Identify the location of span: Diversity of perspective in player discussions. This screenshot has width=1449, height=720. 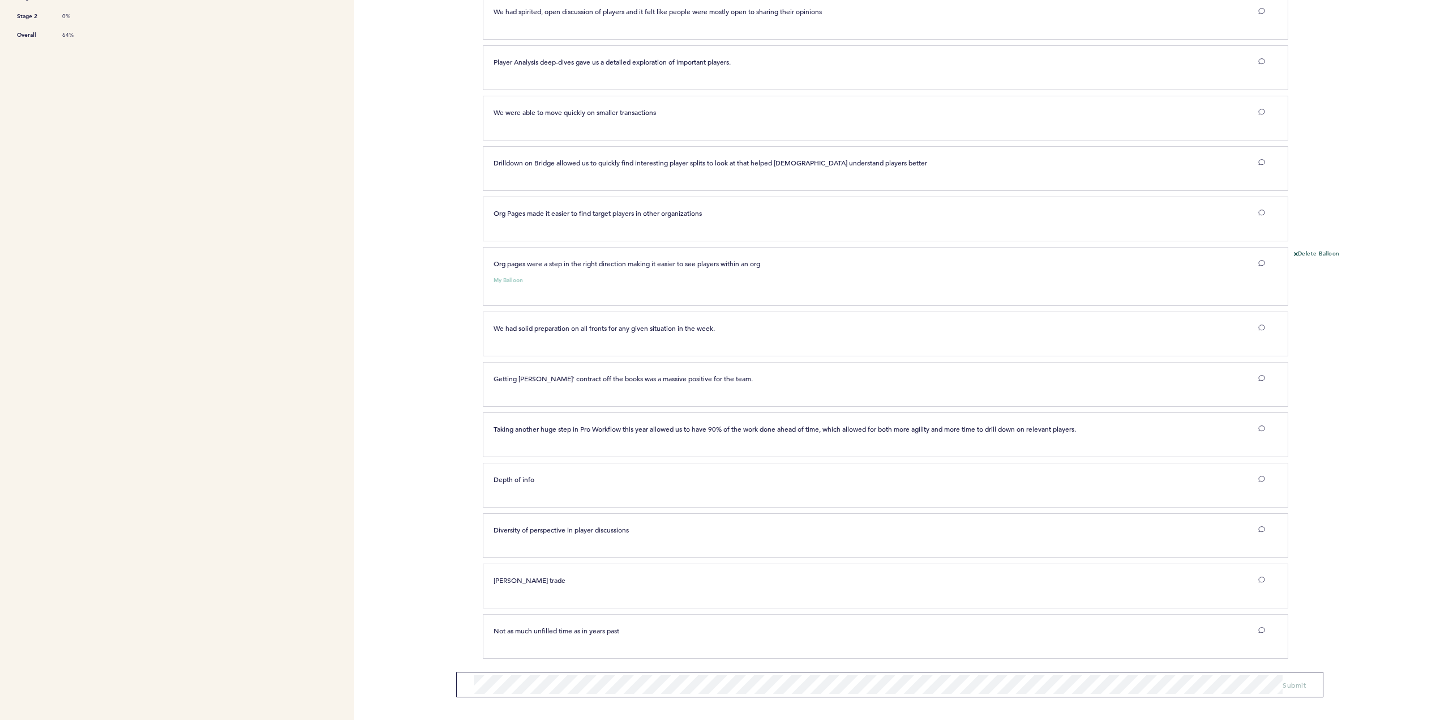
(561, 529).